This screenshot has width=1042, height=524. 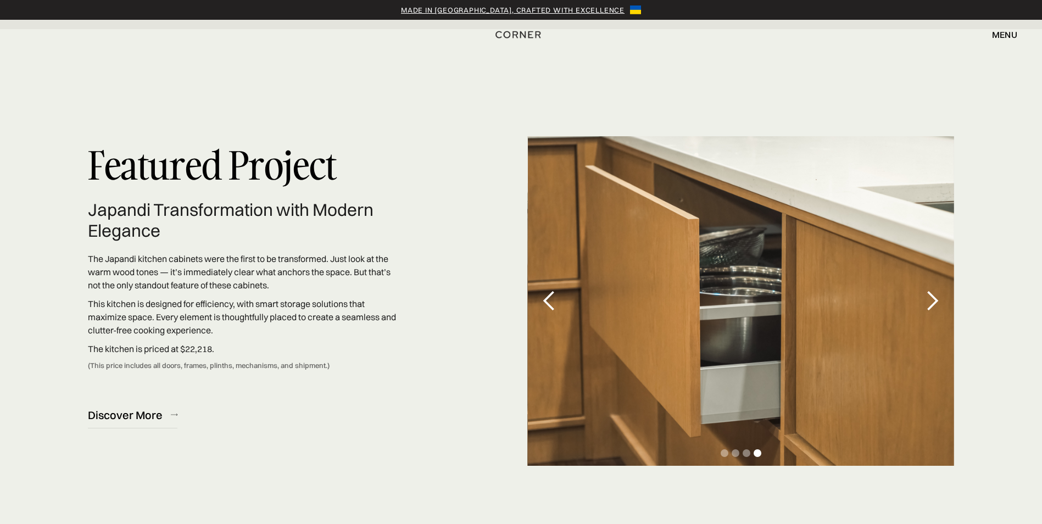 What do you see at coordinates (549, 301) in the screenshot?
I see `div: previous slide` at bounding box center [549, 301].